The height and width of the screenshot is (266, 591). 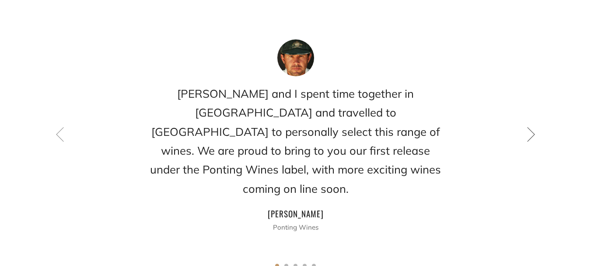 What do you see at coordinates (296, 227) in the screenshot?
I see `p: Ponting Wines` at bounding box center [296, 227].